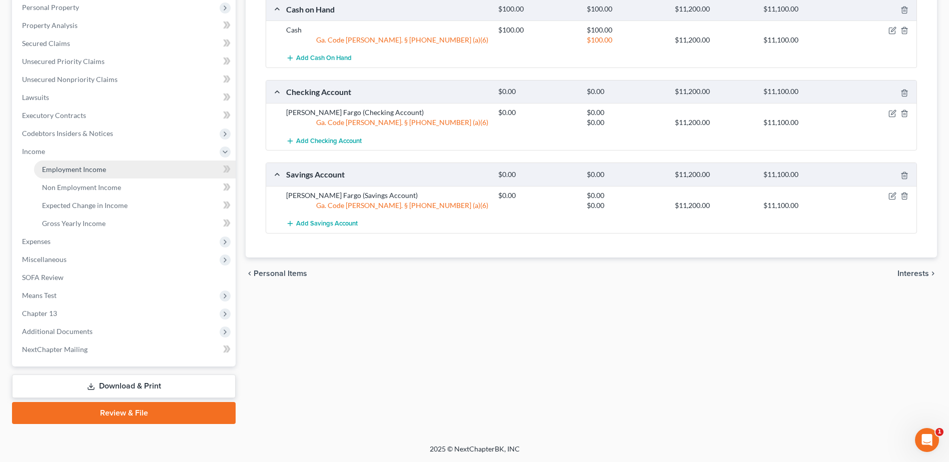 This screenshot has width=949, height=462. I want to click on a: Lawsuits, so click(125, 98).